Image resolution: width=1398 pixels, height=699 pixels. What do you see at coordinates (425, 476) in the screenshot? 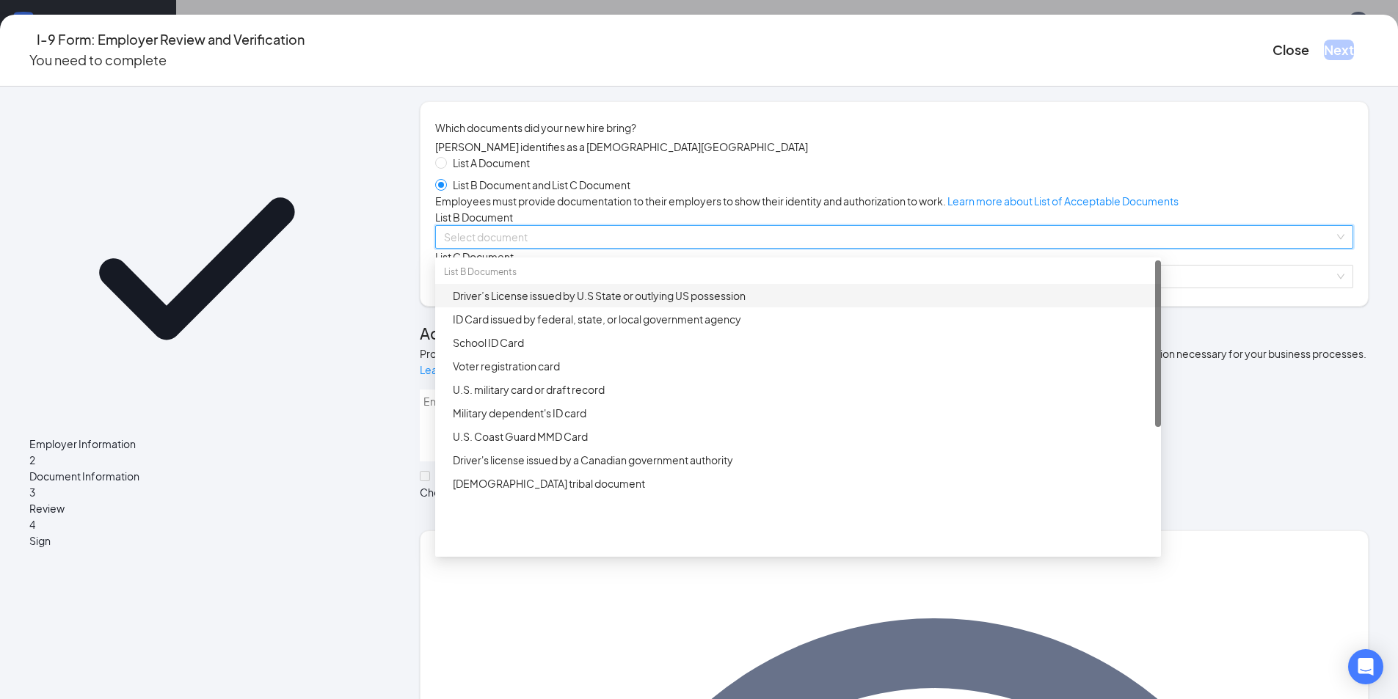
I see `input: Check here if you used an alternative procedure authorized by DHS to examine documents. Learn more` at bounding box center [425, 476].